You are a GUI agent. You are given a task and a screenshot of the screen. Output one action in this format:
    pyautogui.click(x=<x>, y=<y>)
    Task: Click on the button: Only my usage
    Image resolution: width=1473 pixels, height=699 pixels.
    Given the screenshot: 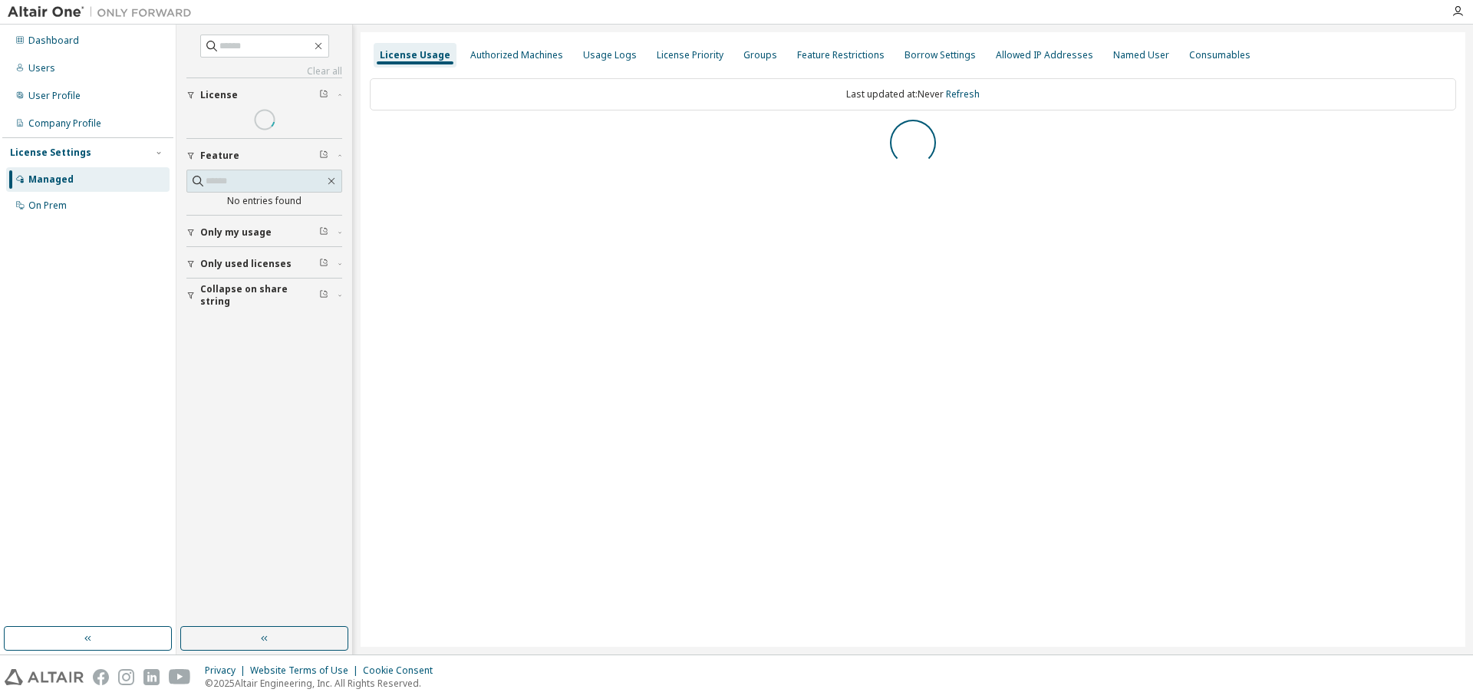 What is the action you would take?
    pyautogui.click(x=264, y=232)
    